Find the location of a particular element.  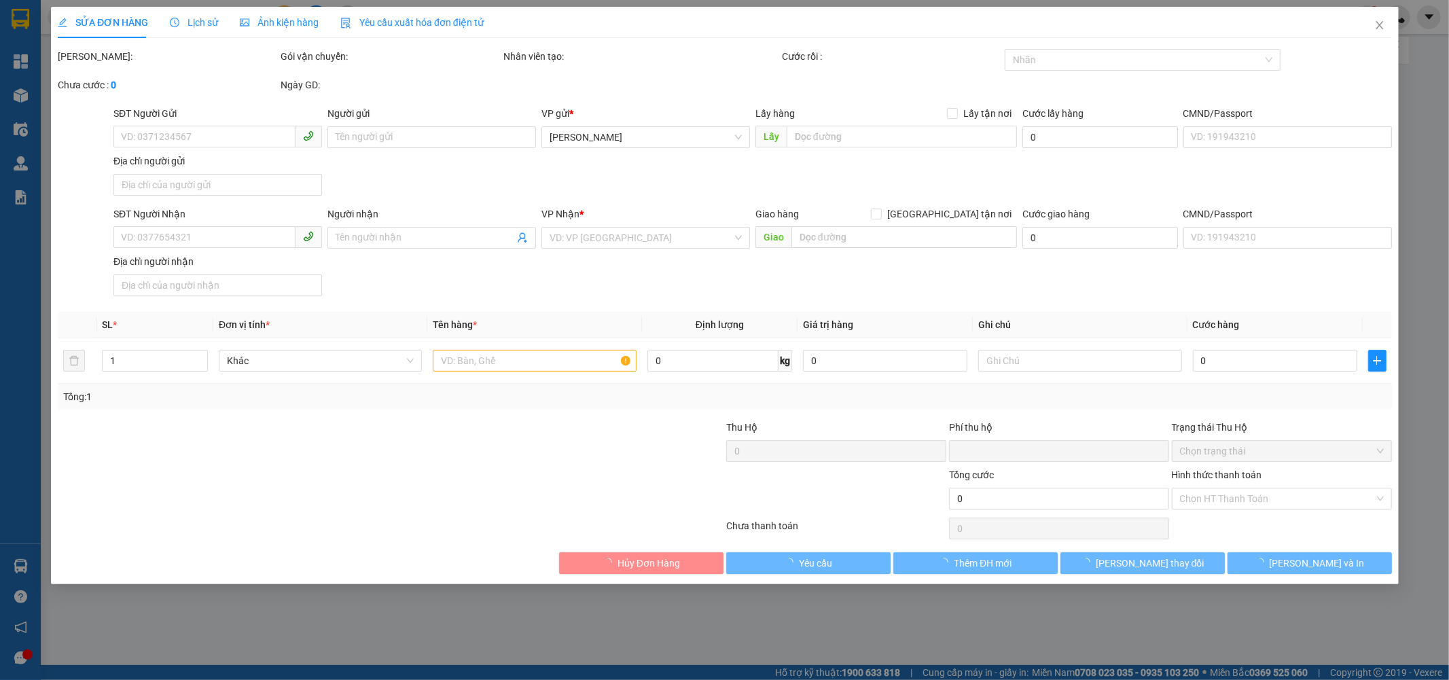

span: user-add is located at coordinates (522, 238).